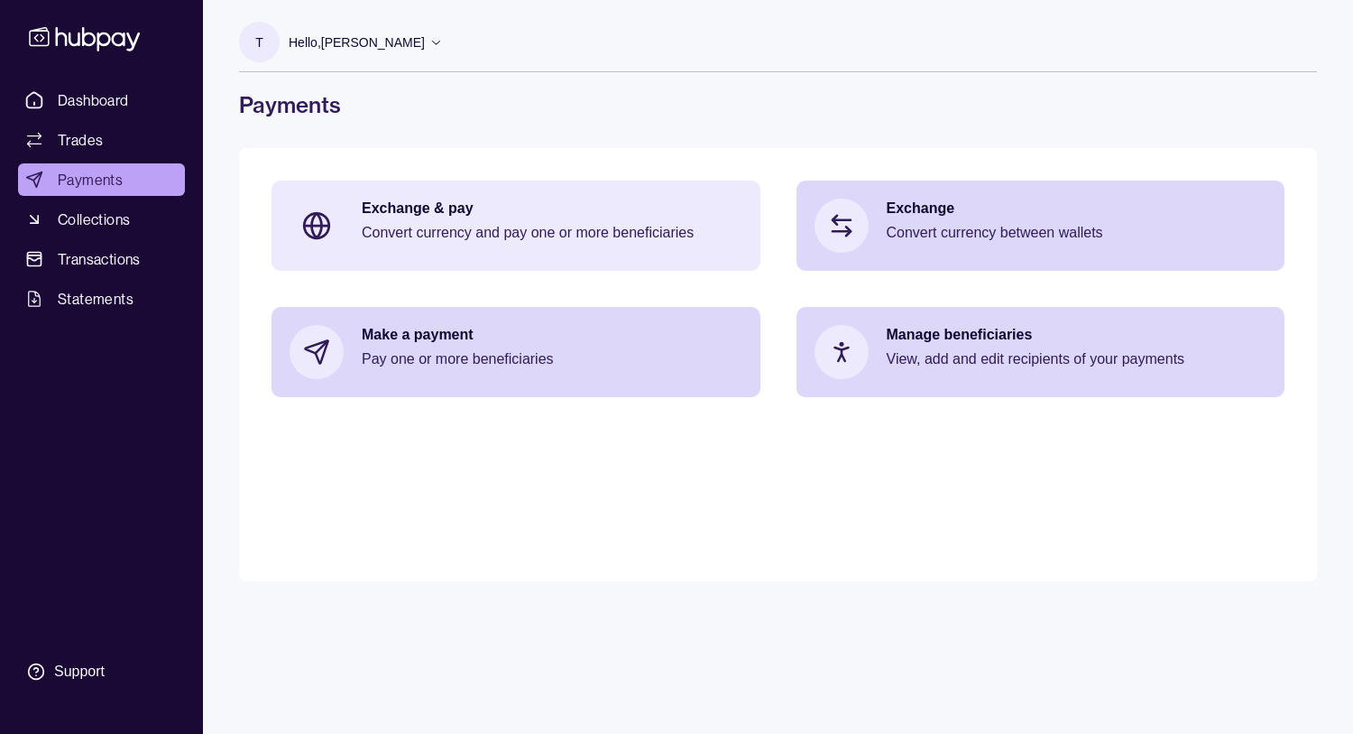  What do you see at coordinates (778, 105) in the screenshot?
I see `h1: Payments` at bounding box center [778, 105].